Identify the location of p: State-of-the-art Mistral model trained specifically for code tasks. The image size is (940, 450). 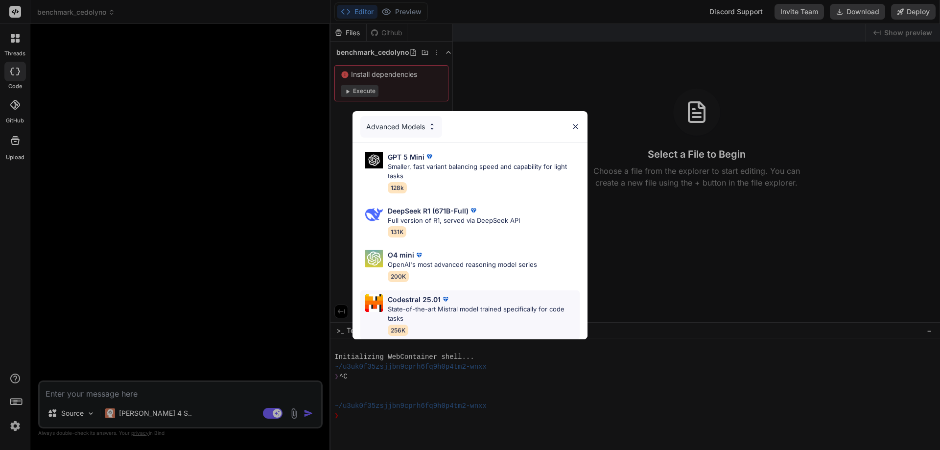
(484, 314).